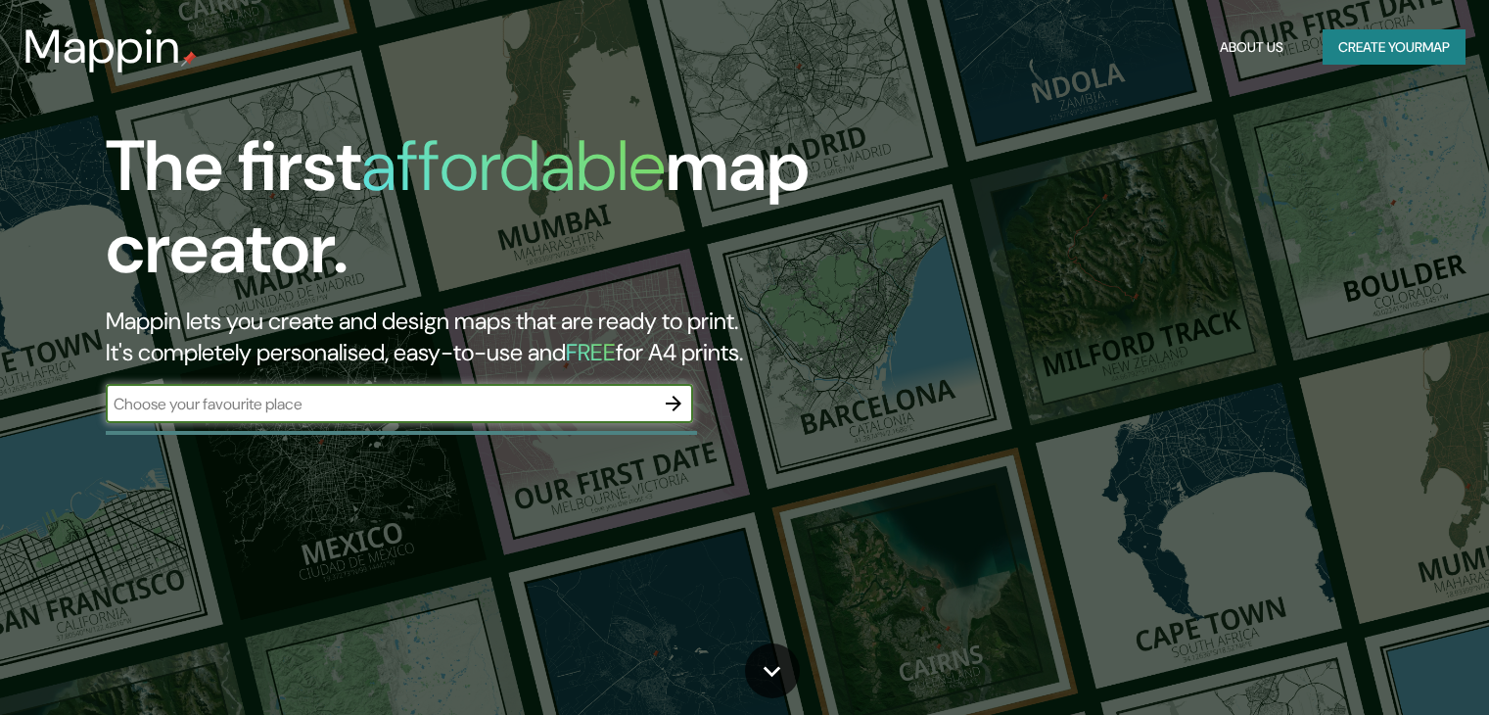 The height and width of the screenshot is (715, 1489). What do you see at coordinates (1394, 47) in the screenshot?
I see `button: Create yourmap` at bounding box center [1394, 47].